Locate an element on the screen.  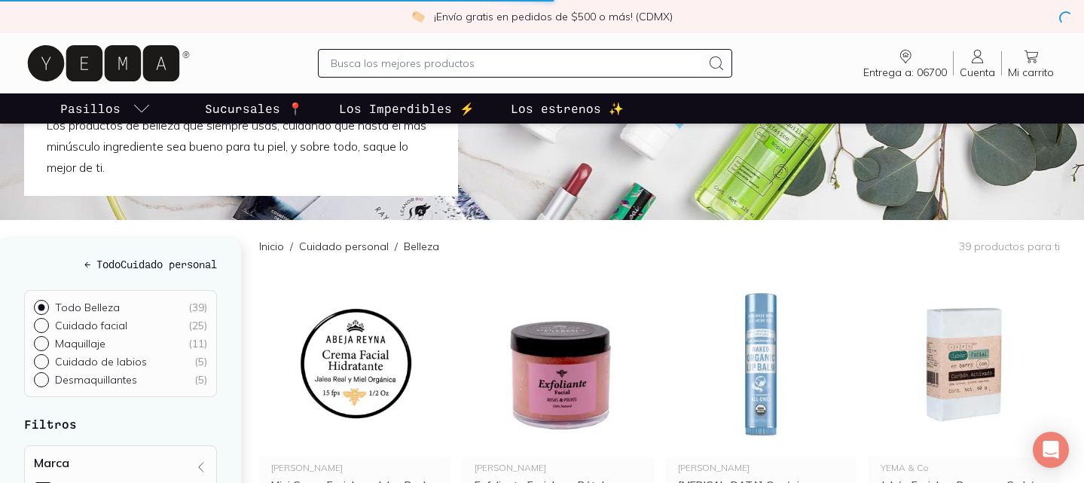
a: Los estrenos ✨ is located at coordinates (567, 108).